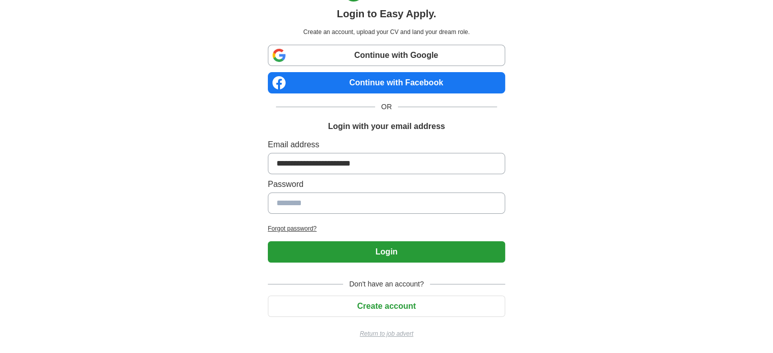 This screenshot has width=773, height=353. What do you see at coordinates (386, 307) in the screenshot?
I see `button: Create account` at bounding box center [386, 307].